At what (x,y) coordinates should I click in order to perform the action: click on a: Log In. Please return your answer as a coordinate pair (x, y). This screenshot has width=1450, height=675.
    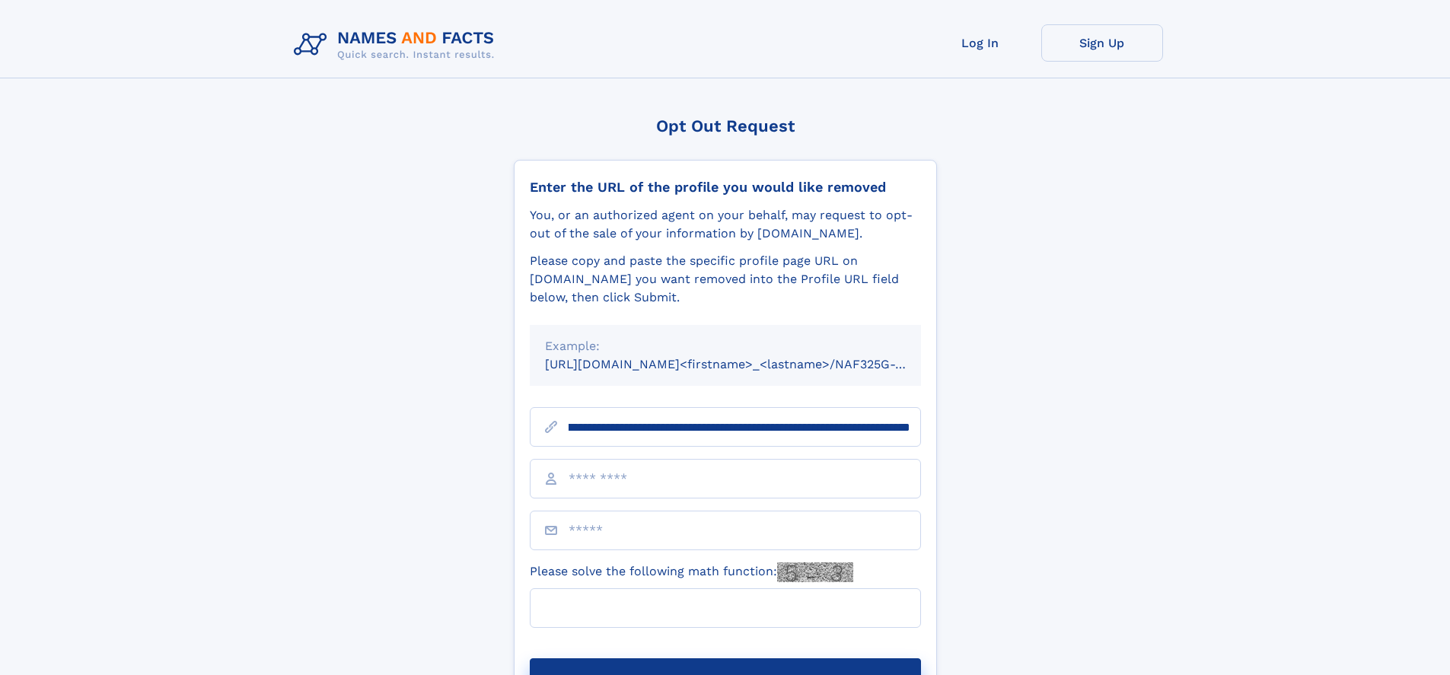
    Looking at the image, I should click on (980, 43).